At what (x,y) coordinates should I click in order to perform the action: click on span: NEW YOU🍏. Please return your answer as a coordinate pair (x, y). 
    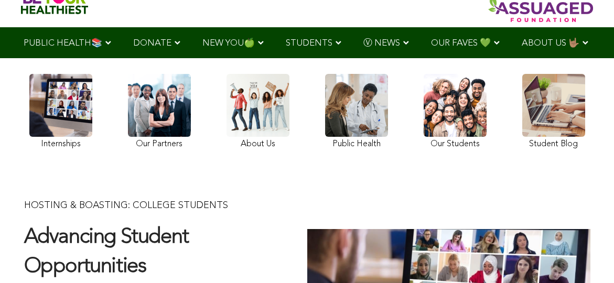
    Looking at the image, I should click on (228, 43).